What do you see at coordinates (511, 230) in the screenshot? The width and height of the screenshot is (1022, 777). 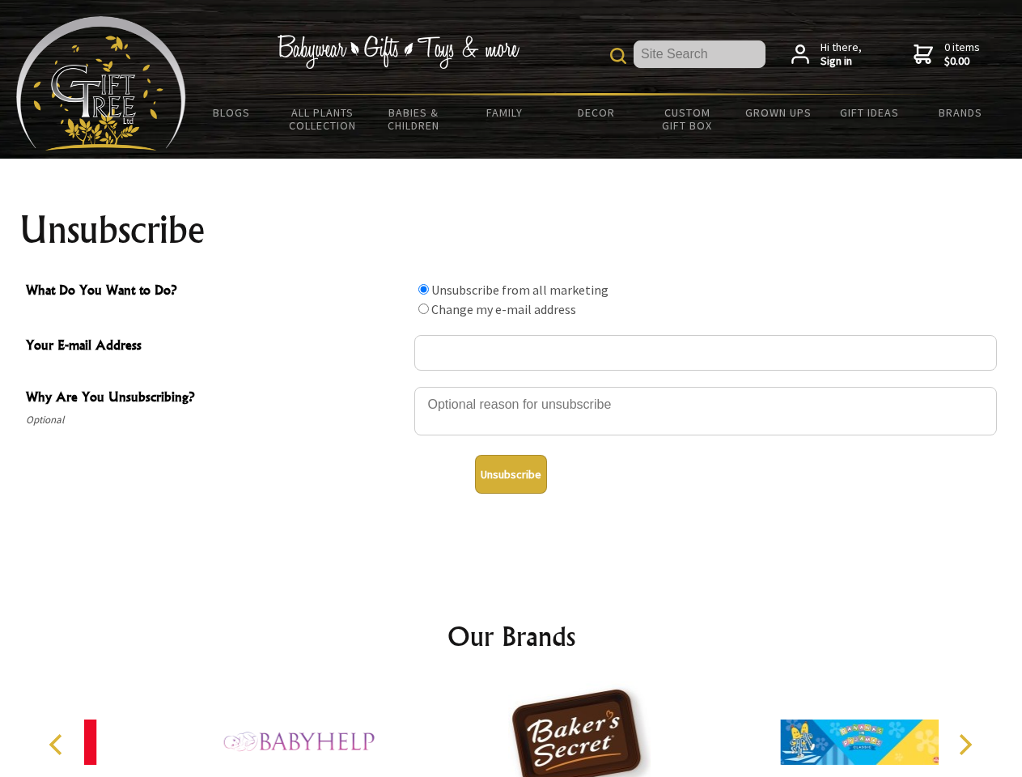 I see `h1: Unsubscribe` at bounding box center [511, 230].